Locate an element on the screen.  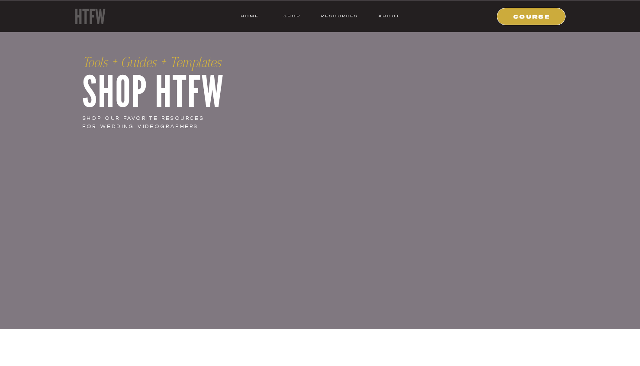
h1: Shop HTFW is located at coordinates (198, 85).